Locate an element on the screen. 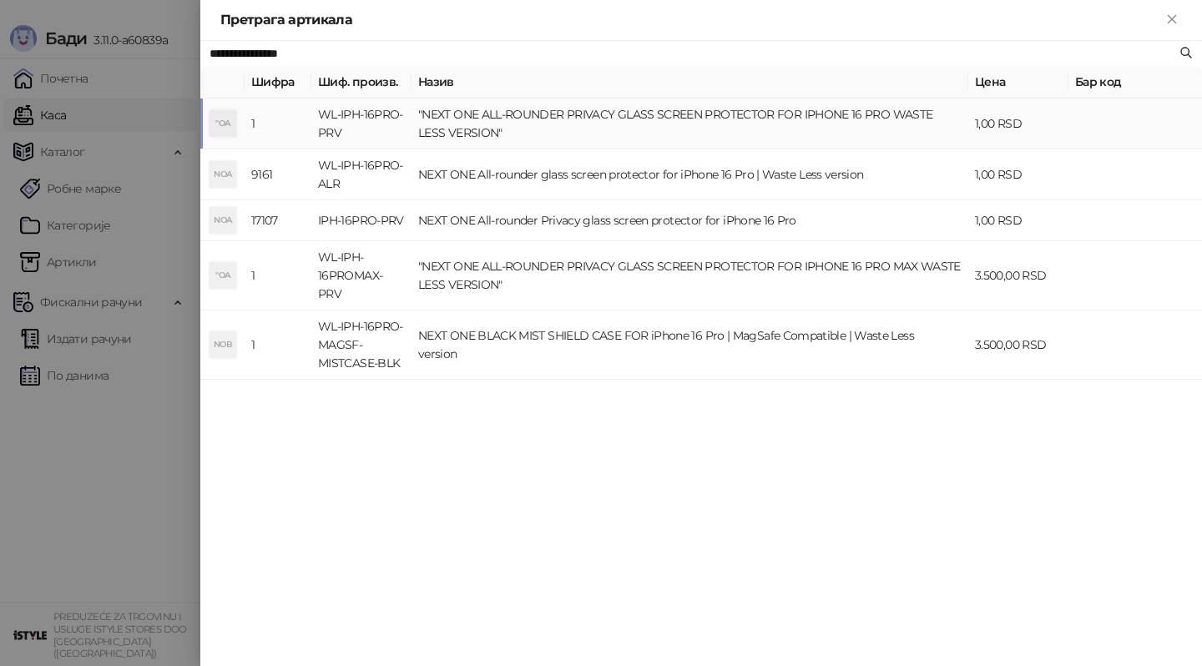 This screenshot has width=1202, height=666. th: Цена is located at coordinates (1018, 82).